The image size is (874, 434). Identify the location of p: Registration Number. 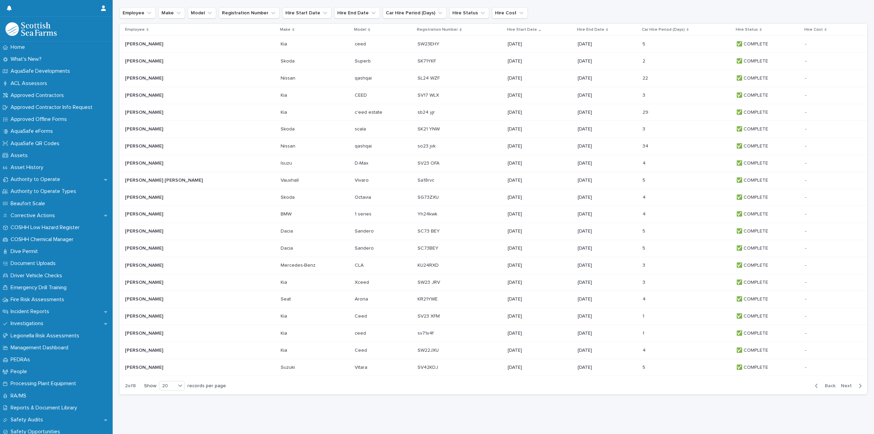
(438, 30).